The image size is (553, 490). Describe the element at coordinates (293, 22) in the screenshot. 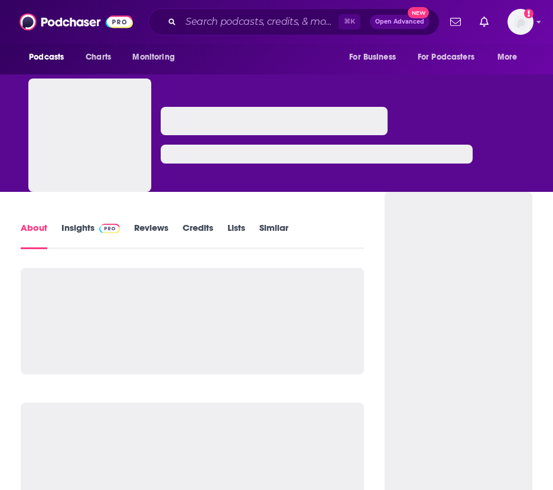

I see `div: Search podcasts, credits, & more...` at that location.